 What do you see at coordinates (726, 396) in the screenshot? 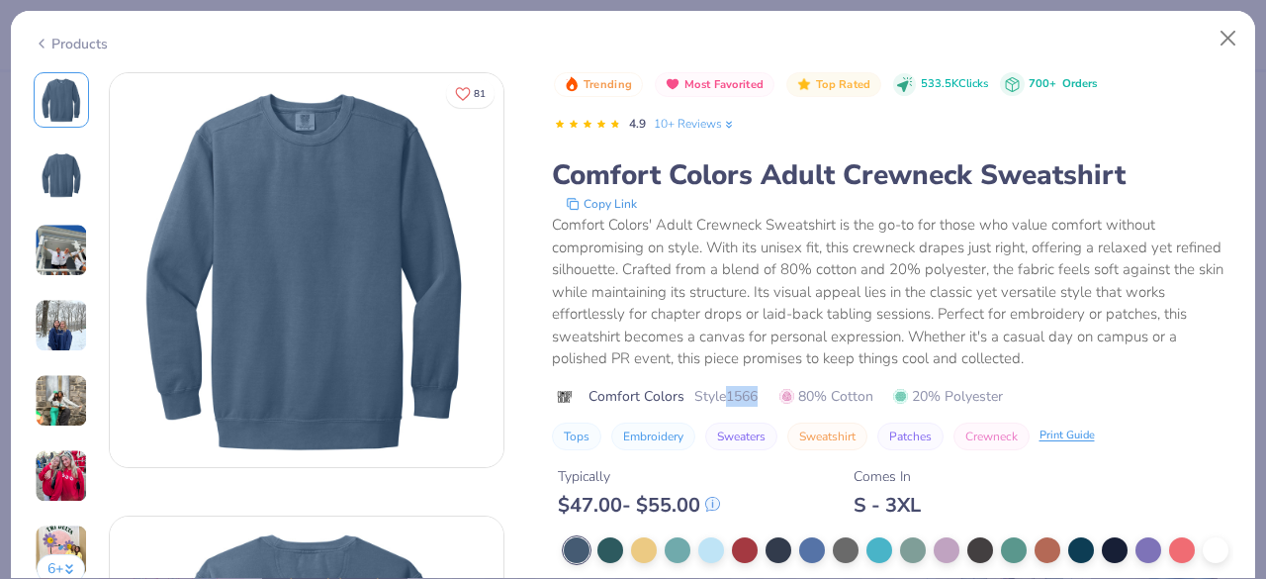
I see `span: Style 1566` at bounding box center [726, 396].